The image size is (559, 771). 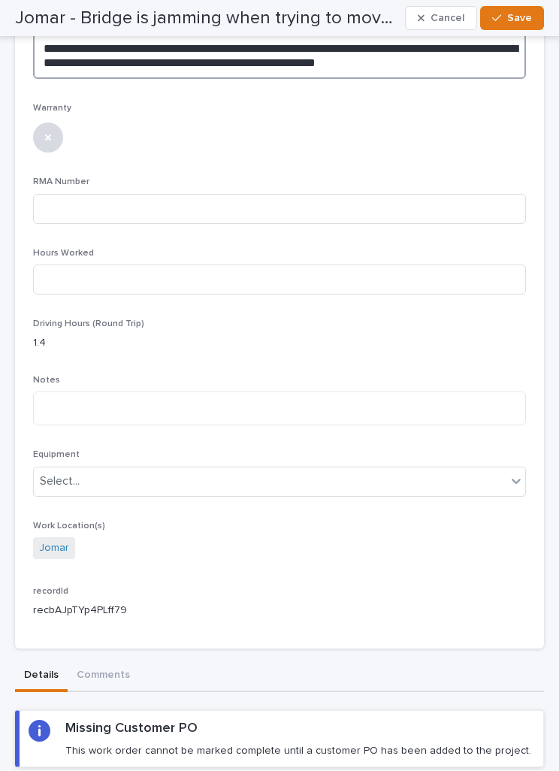 What do you see at coordinates (63, 253) in the screenshot?
I see `span: Hours Worked` at bounding box center [63, 253].